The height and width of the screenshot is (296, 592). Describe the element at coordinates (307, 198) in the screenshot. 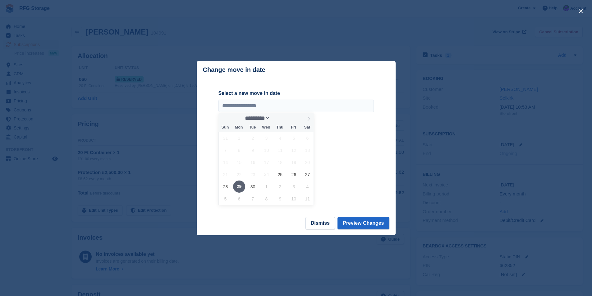

I see `span: October 11, 2025` at that location.